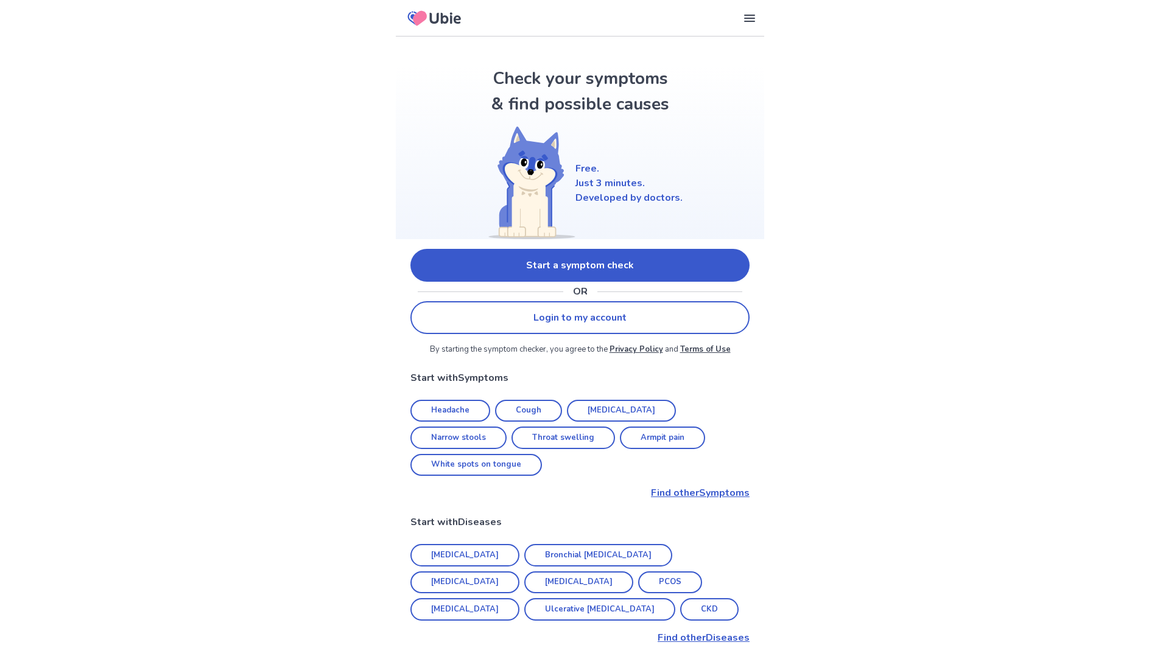  I want to click on p: Find other Diseases, so click(580, 638).